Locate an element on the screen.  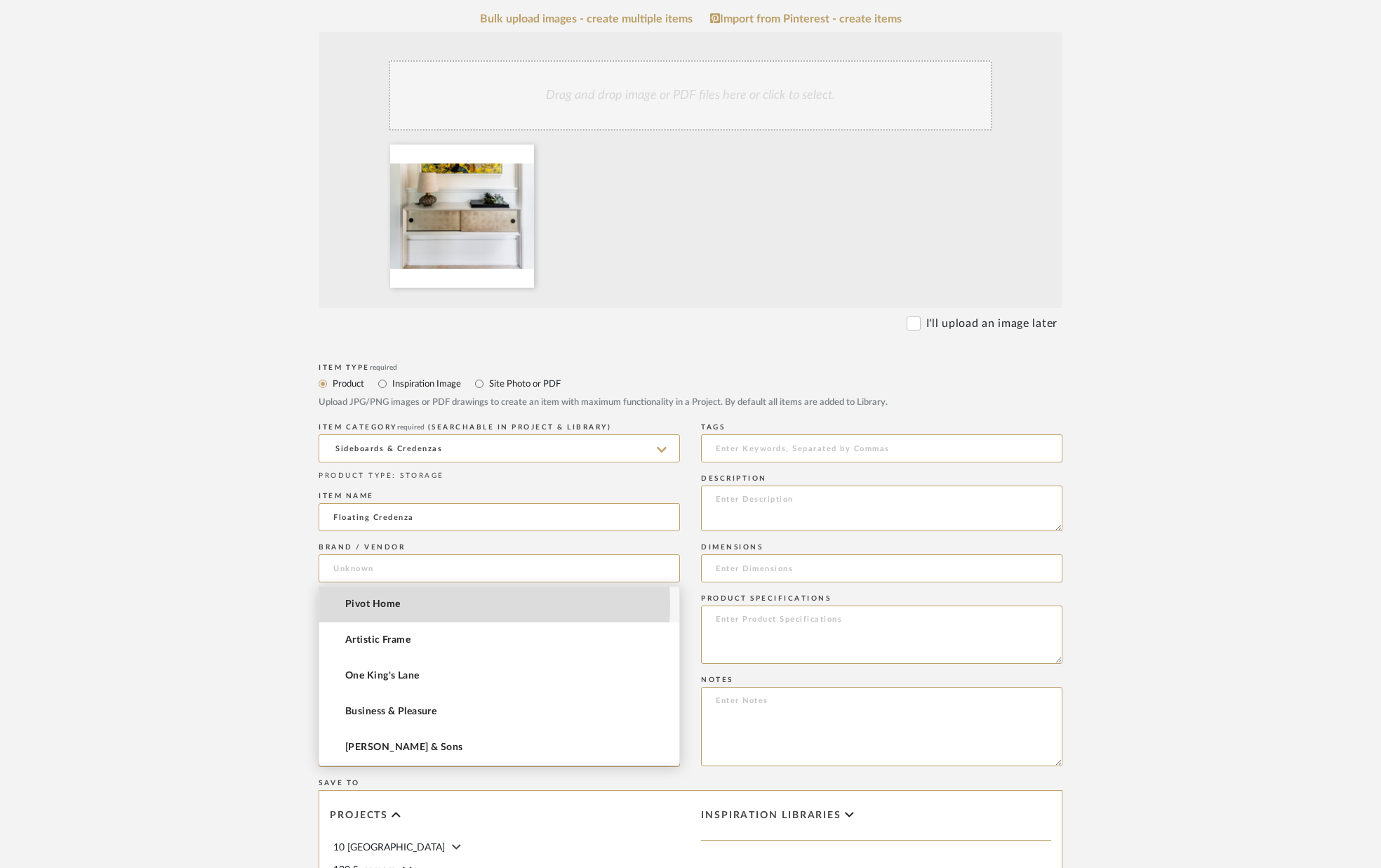
span: Business & Pleasure is located at coordinates (391, 712).